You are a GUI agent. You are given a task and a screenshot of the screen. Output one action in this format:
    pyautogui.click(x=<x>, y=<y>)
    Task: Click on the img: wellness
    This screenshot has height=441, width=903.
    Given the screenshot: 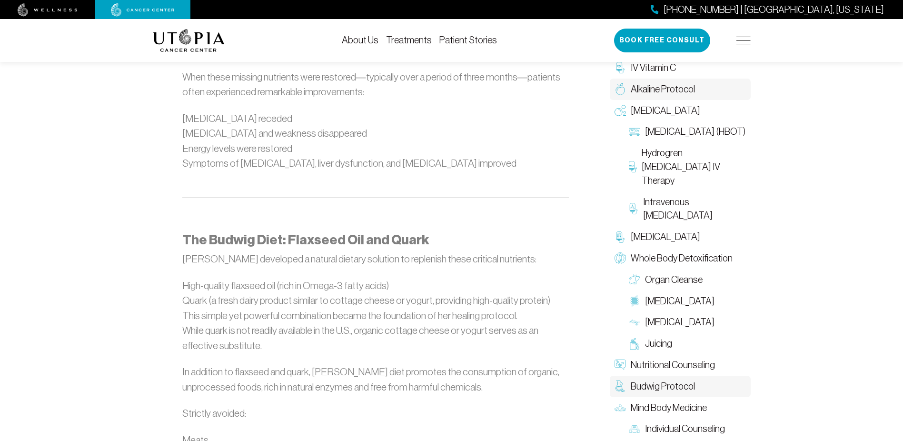 What is the action you would take?
    pyautogui.click(x=48, y=10)
    